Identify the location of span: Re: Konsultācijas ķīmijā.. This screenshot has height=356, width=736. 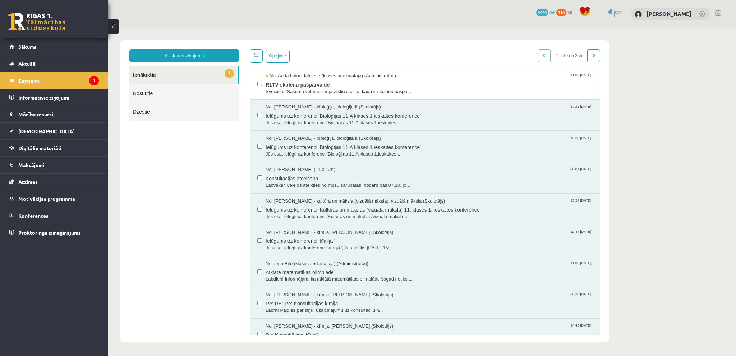
(321, 306).